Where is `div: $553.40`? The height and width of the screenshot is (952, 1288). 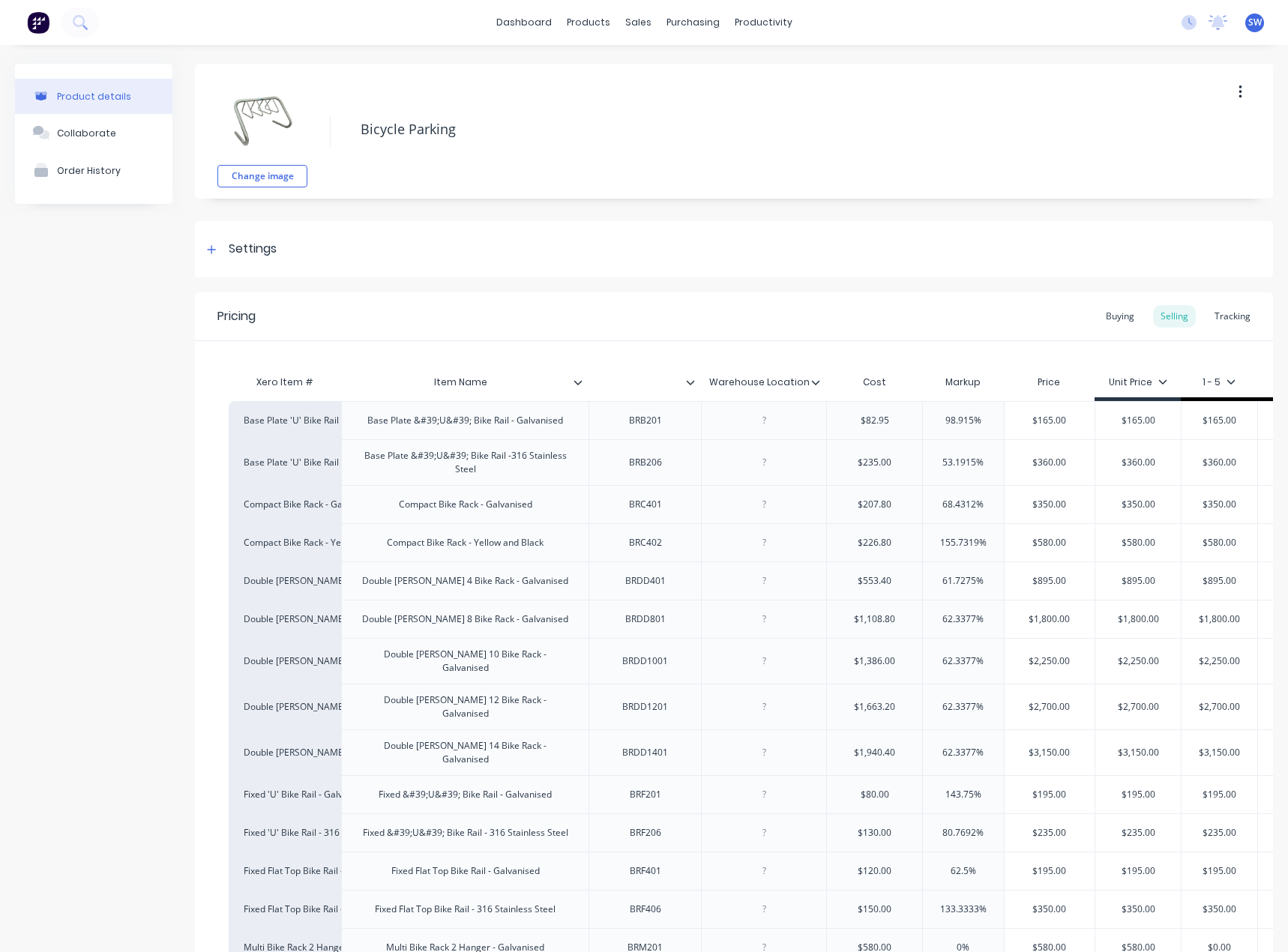 div: $553.40 is located at coordinates (874, 581).